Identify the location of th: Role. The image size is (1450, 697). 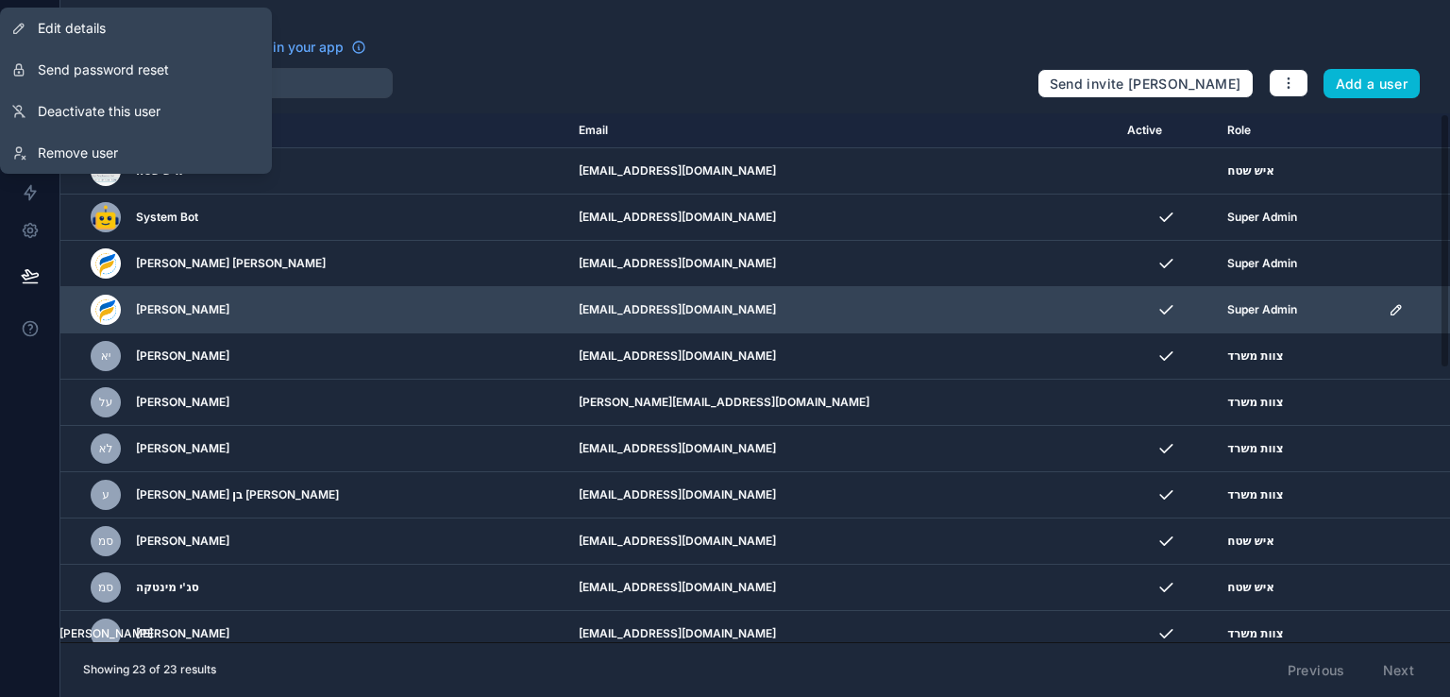
(1296, 130).